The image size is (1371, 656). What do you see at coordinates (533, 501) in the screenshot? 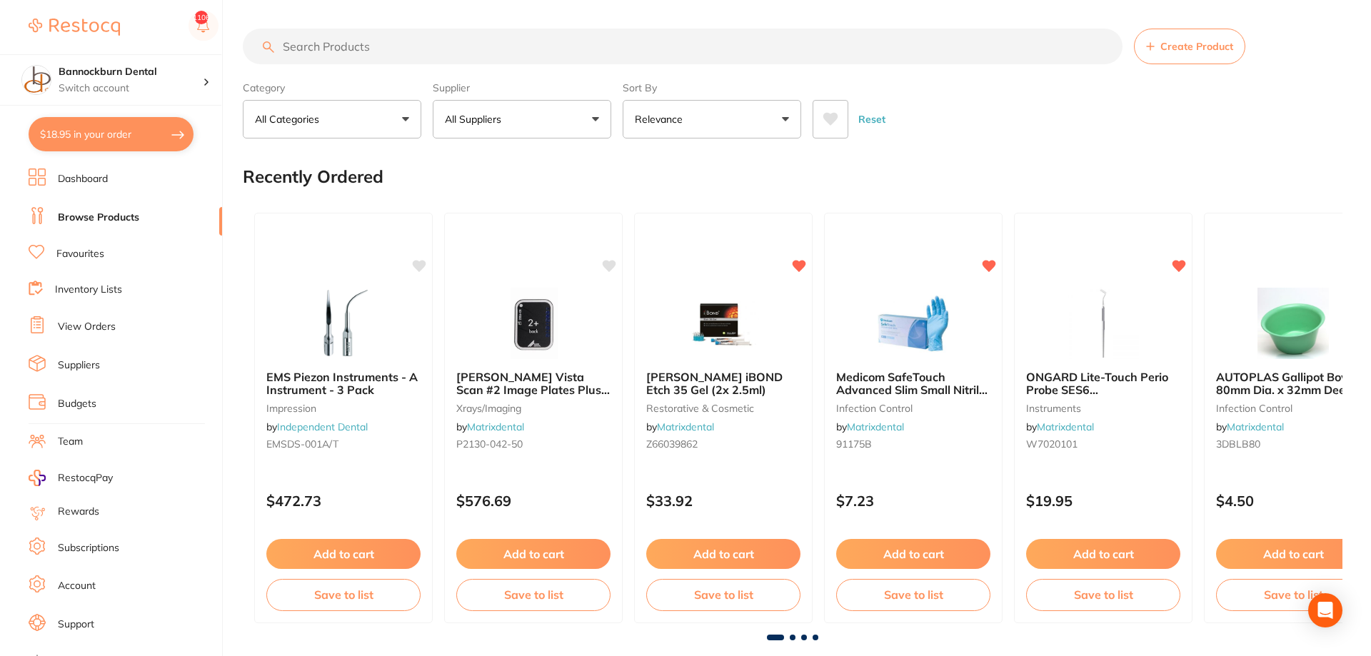
I see `p: $576.69` at bounding box center [533, 501].